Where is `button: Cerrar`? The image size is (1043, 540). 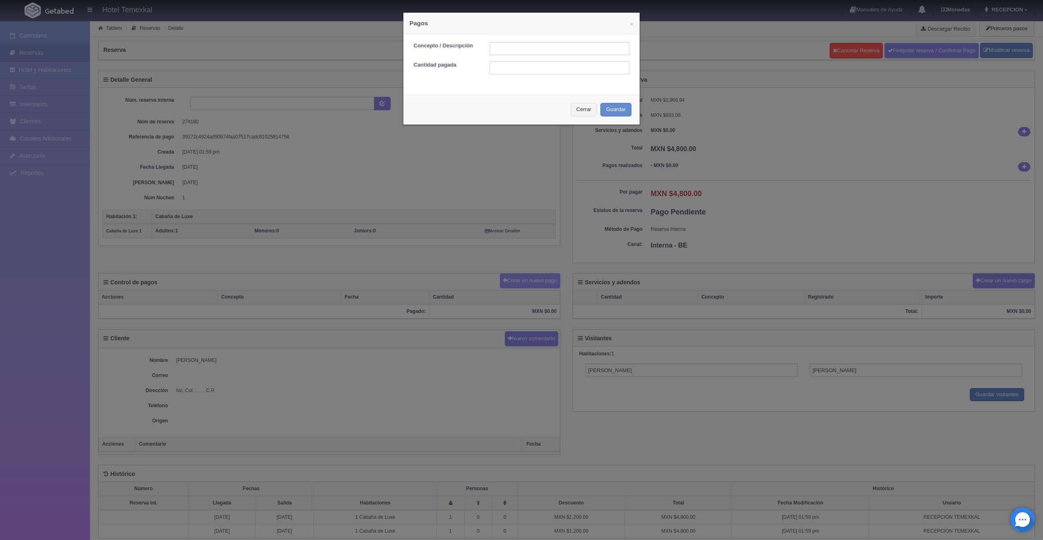 button: Cerrar is located at coordinates (583, 110).